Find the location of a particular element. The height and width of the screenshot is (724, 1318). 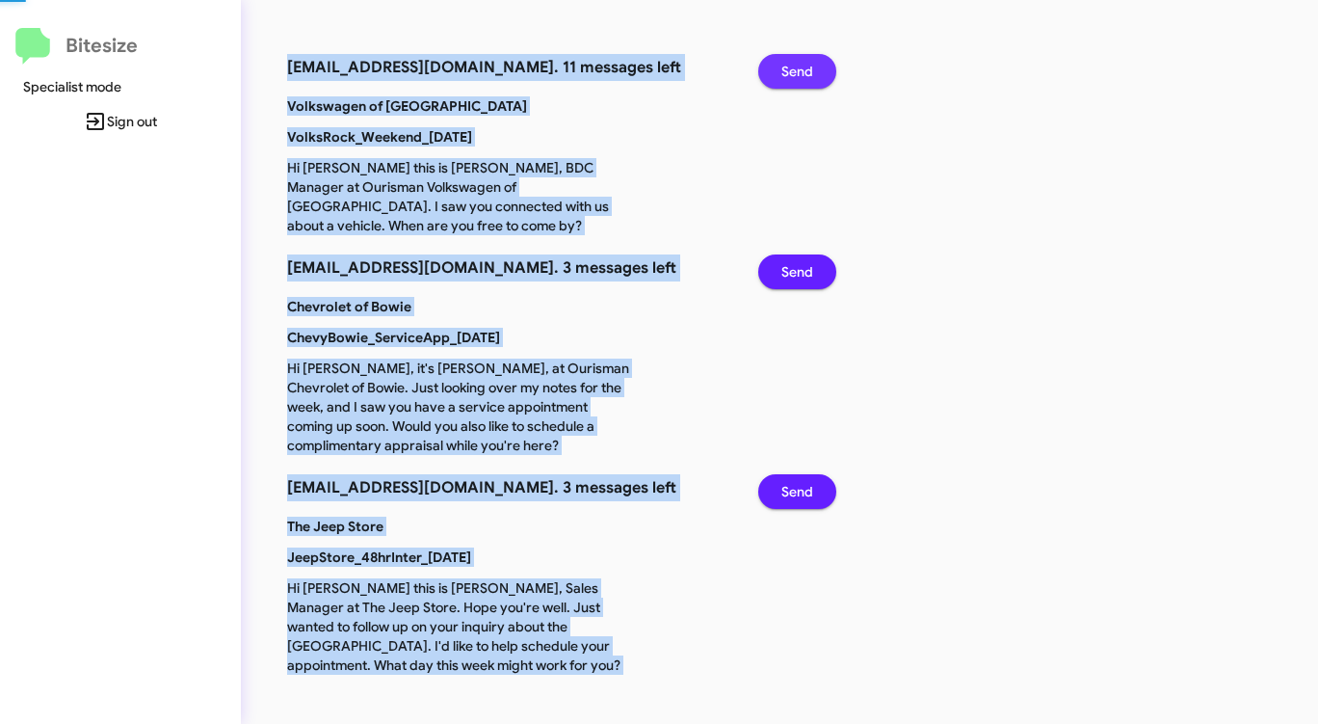

span: Sign out is located at coordinates (120, 121).